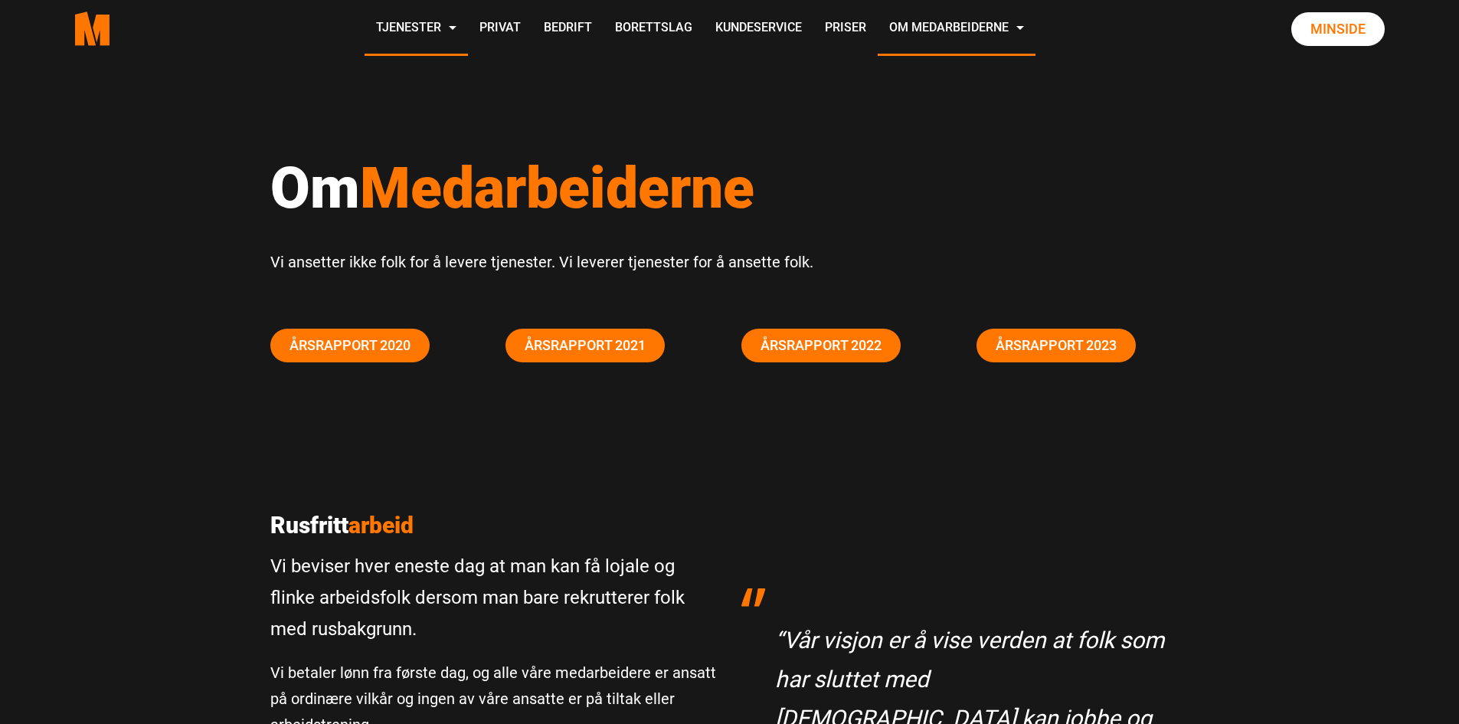  Describe the element at coordinates (1338, 29) in the screenshot. I see `a: Minside` at that location.